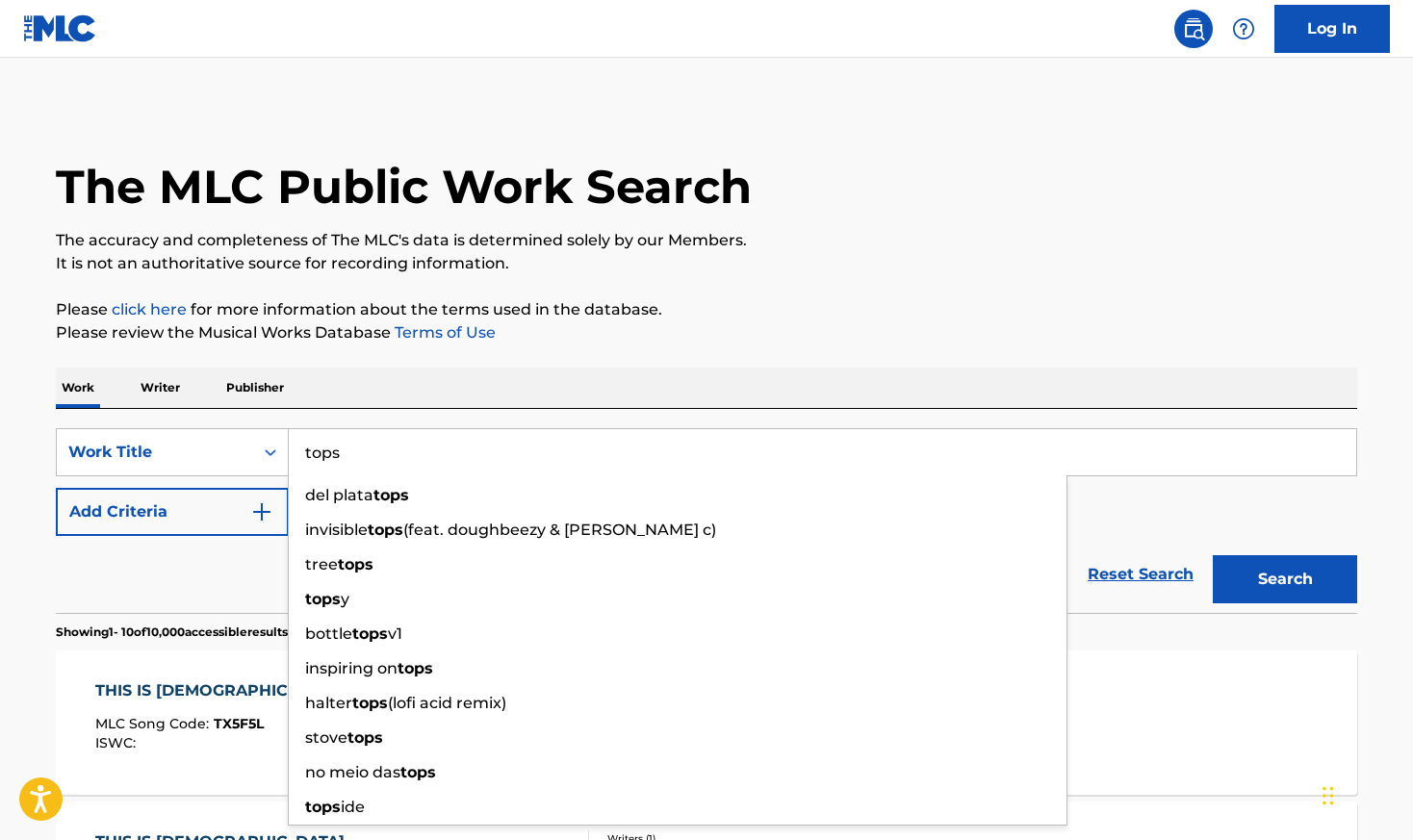 This screenshot has width=1413, height=840. Describe the element at coordinates (59, 28) in the screenshot. I see `img: MLC Logo` at that location.